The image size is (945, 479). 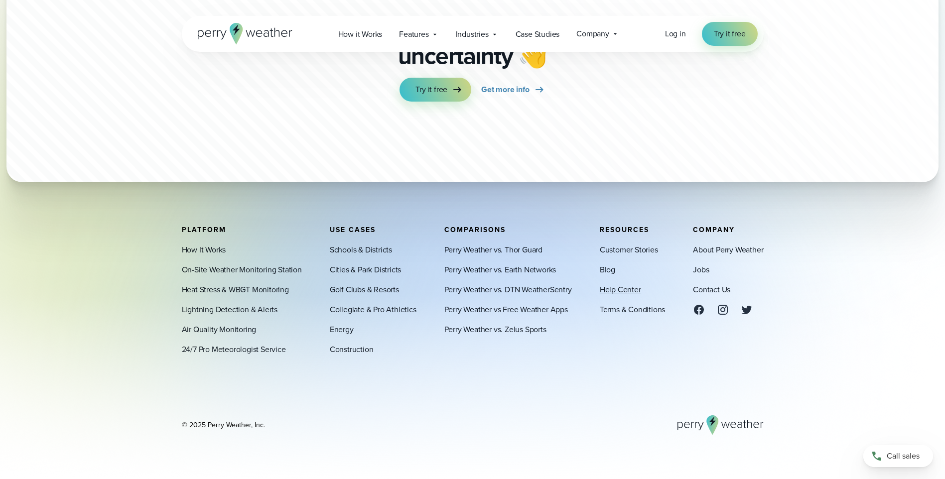 I want to click on a: Blog, so click(x=608, y=270).